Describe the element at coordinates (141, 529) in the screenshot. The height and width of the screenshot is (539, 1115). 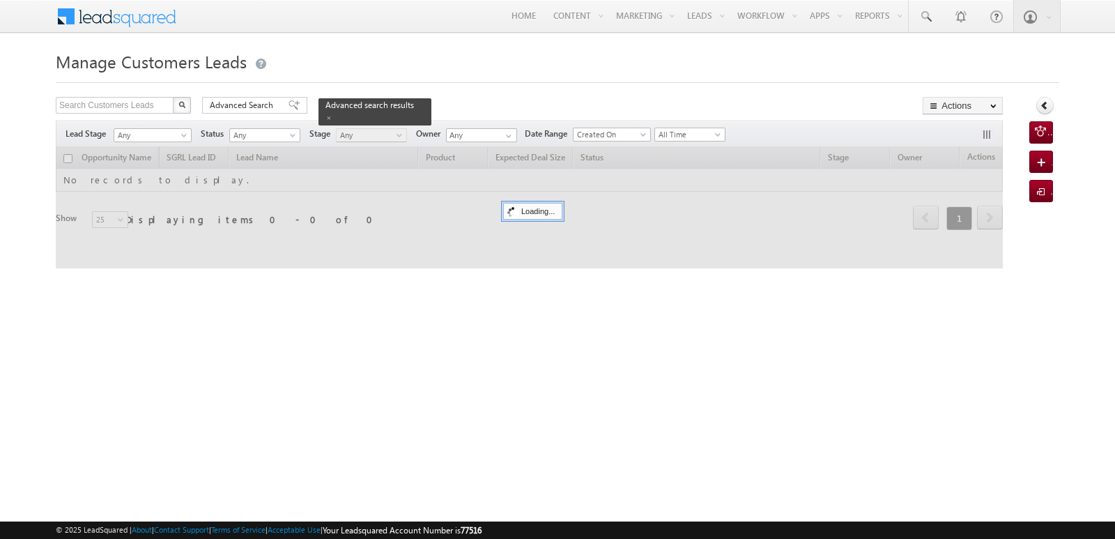
I see `a: About` at that location.